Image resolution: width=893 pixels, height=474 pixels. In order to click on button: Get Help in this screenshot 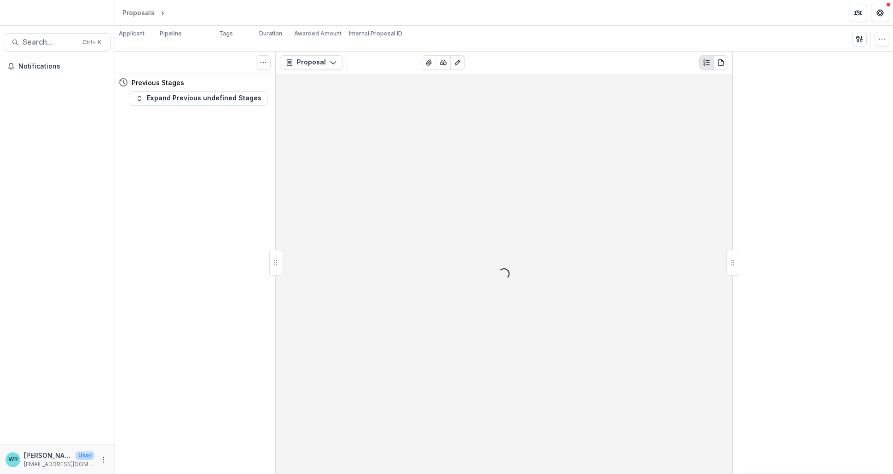, I will do `click(880, 13)`.